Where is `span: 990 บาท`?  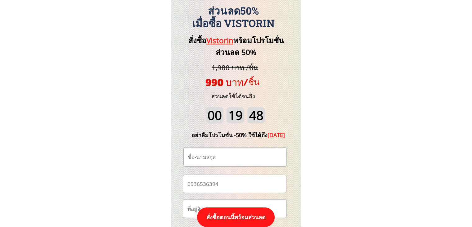 span: 990 บาท is located at coordinates (224, 82).